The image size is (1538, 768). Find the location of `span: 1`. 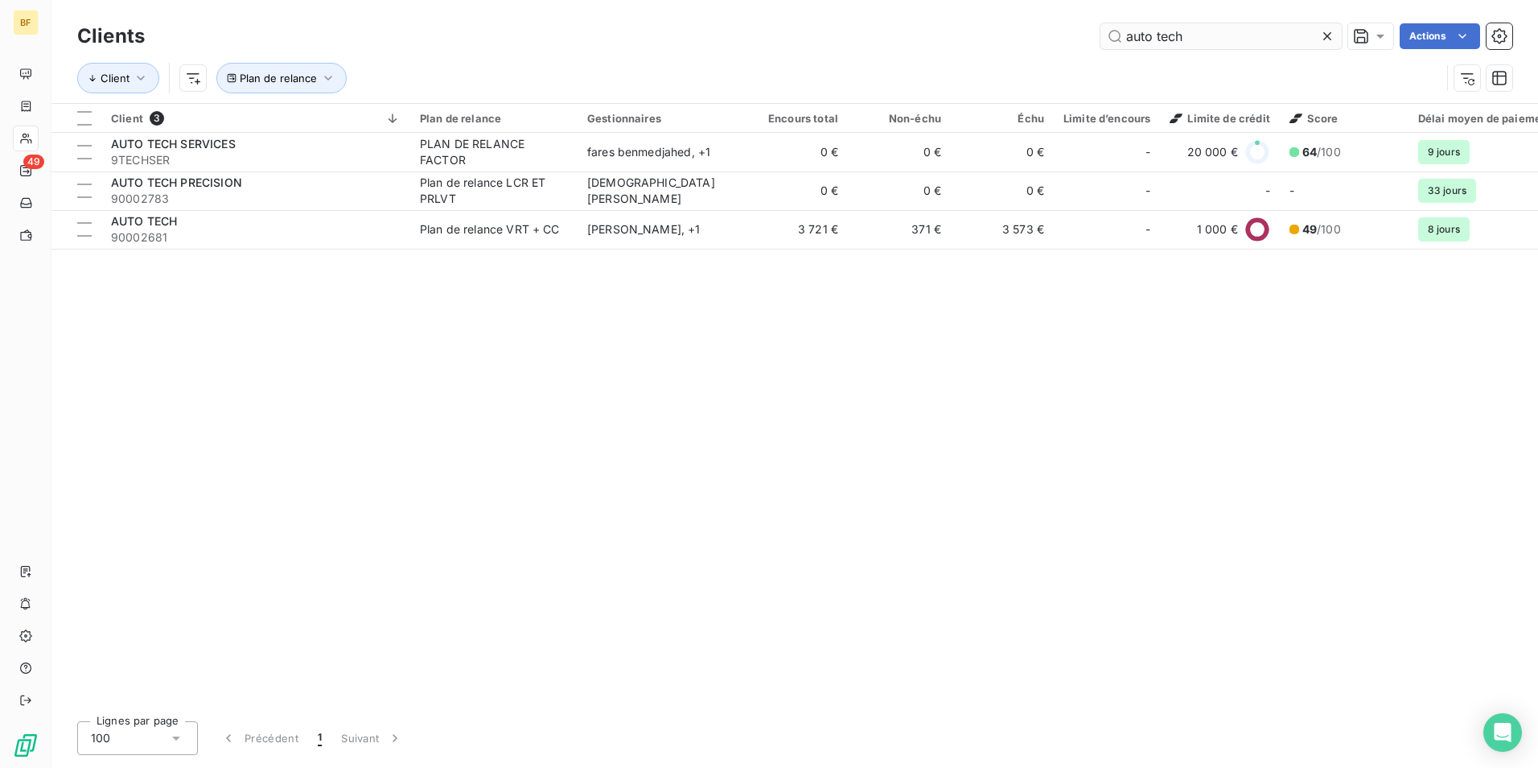

span: 1 is located at coordinates (319, 738).